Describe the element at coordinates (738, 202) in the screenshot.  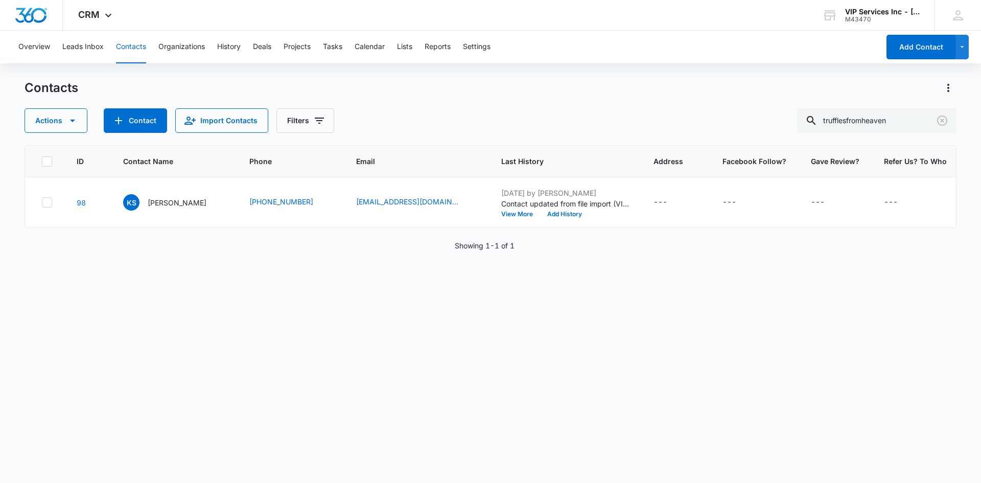
I see `div: Facebook Follow? - - Select to Edit Field` at that location.